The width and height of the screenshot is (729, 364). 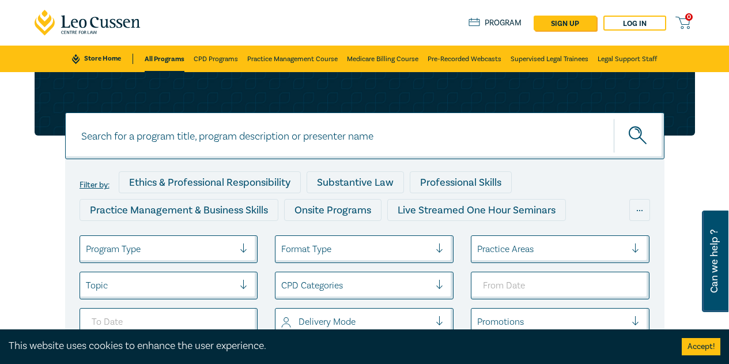 I want to click on span: Can we help ?, so click(x=714, y=261).